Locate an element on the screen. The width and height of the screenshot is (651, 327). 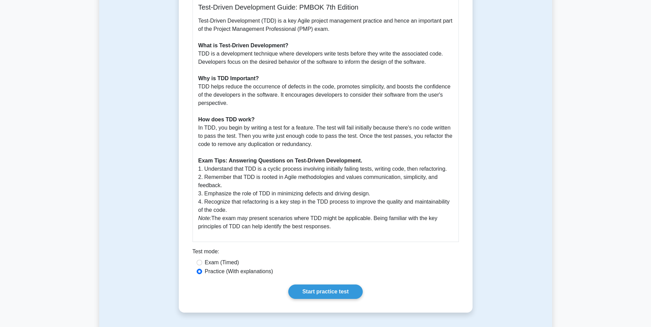
a: Start practice test is located at coordinates (325, 292).